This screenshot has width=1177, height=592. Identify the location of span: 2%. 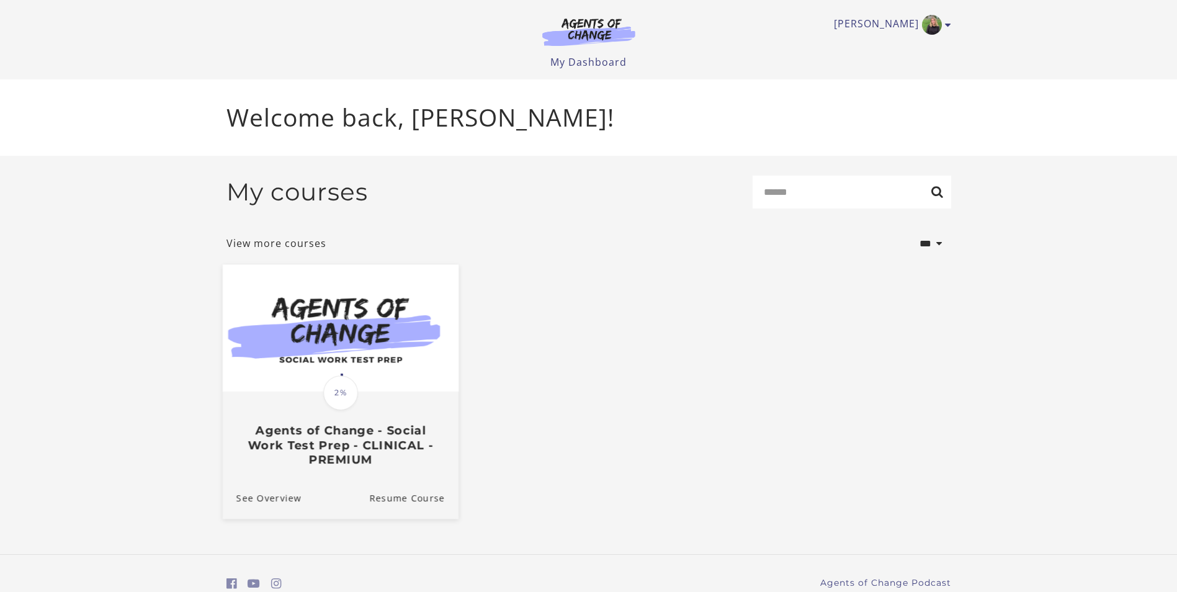
(341, 393).